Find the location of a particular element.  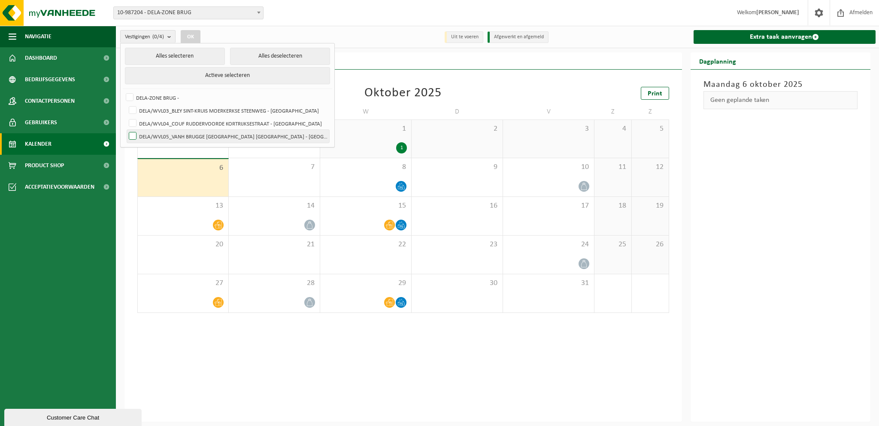

span: 11 is located at coordinates (613, 167).